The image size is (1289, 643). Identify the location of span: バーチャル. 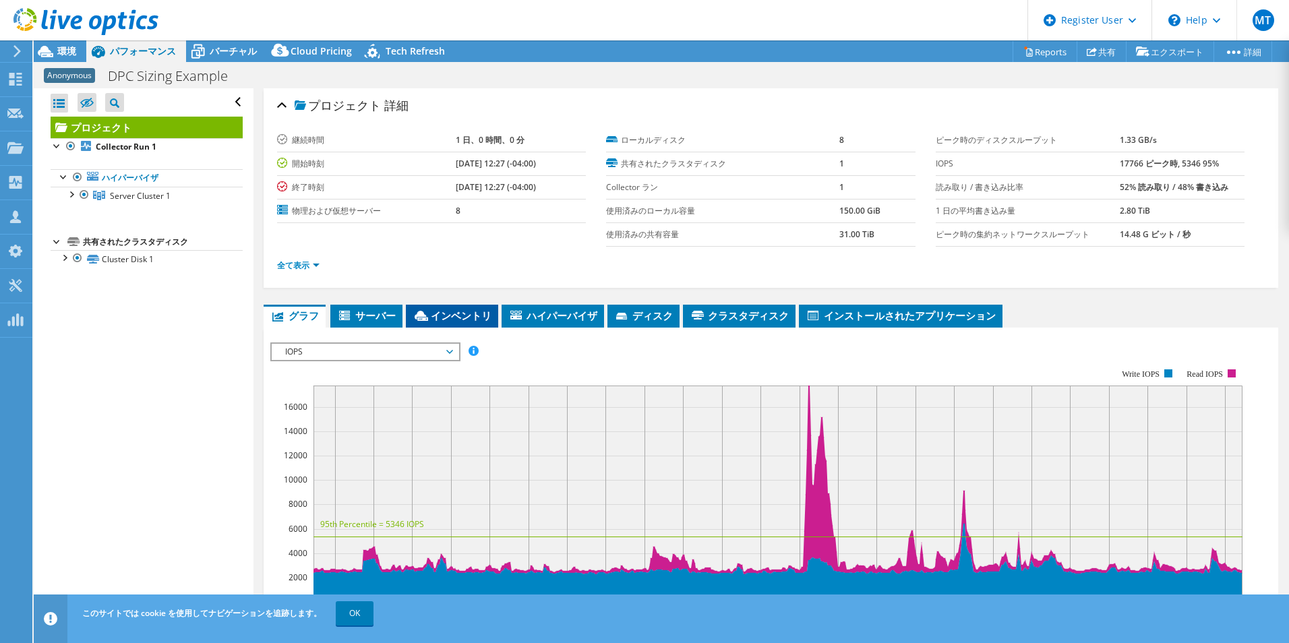
(233, 51).